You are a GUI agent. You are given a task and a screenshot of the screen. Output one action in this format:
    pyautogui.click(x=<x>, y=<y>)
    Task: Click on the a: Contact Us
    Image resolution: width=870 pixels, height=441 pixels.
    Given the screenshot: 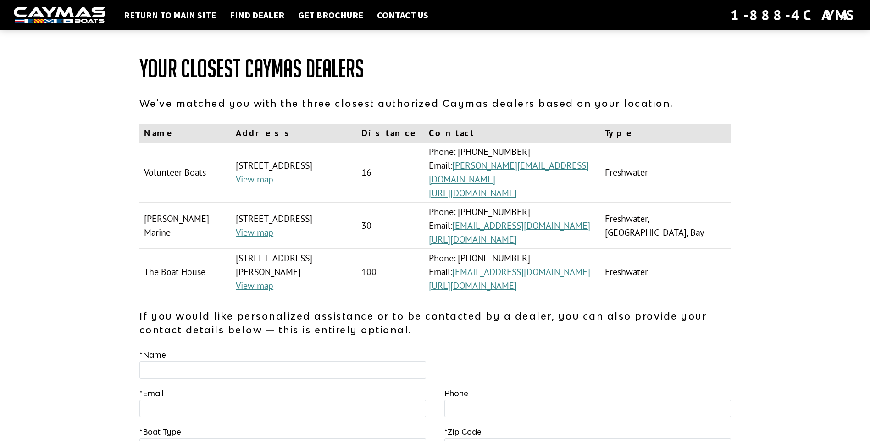 What is the action you would take?
    pyautogui.click(x=403, y=15)
    